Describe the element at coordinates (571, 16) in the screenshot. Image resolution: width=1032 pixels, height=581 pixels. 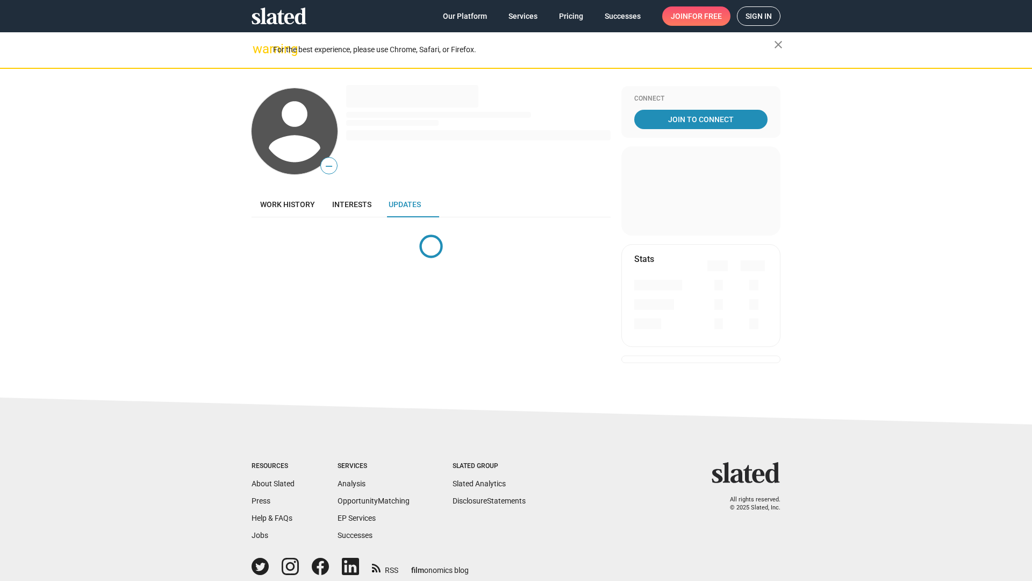
I see `span: Pricing` at that location.